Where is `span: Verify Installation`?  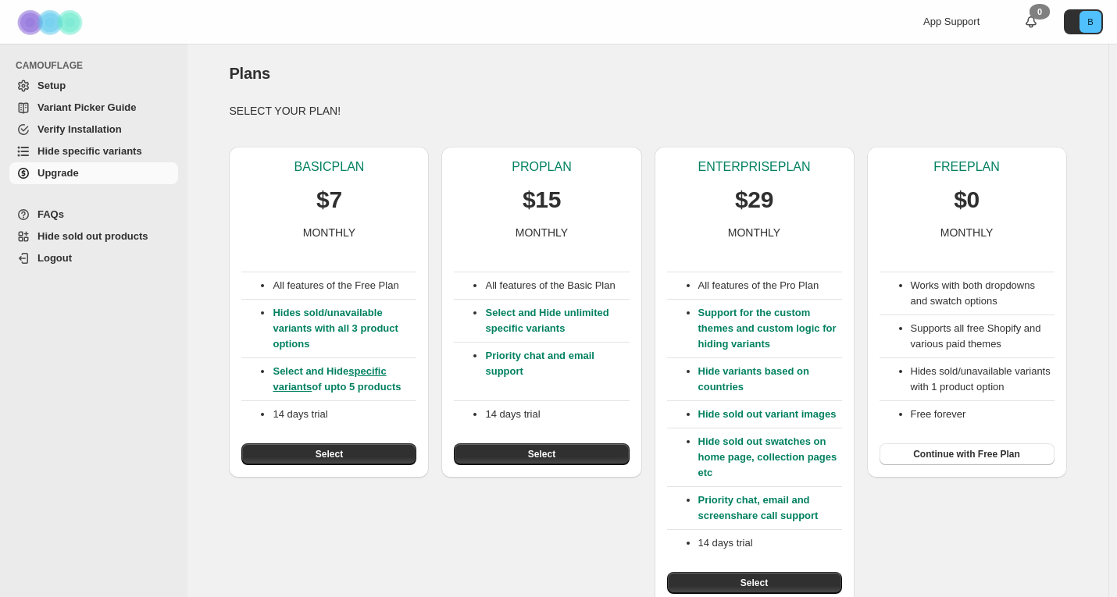 span: Verify Installation is located at coordinates (80, 129).